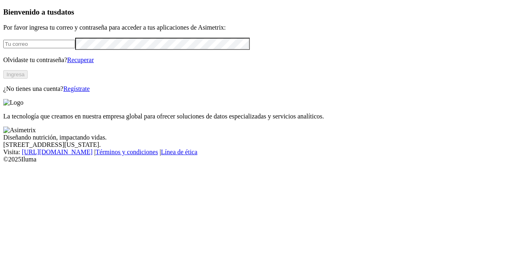  What do you see at coordinates (127, 152) in the screenshot?
I see `a: Términos y condiciones` at bounding box center [127, 152].